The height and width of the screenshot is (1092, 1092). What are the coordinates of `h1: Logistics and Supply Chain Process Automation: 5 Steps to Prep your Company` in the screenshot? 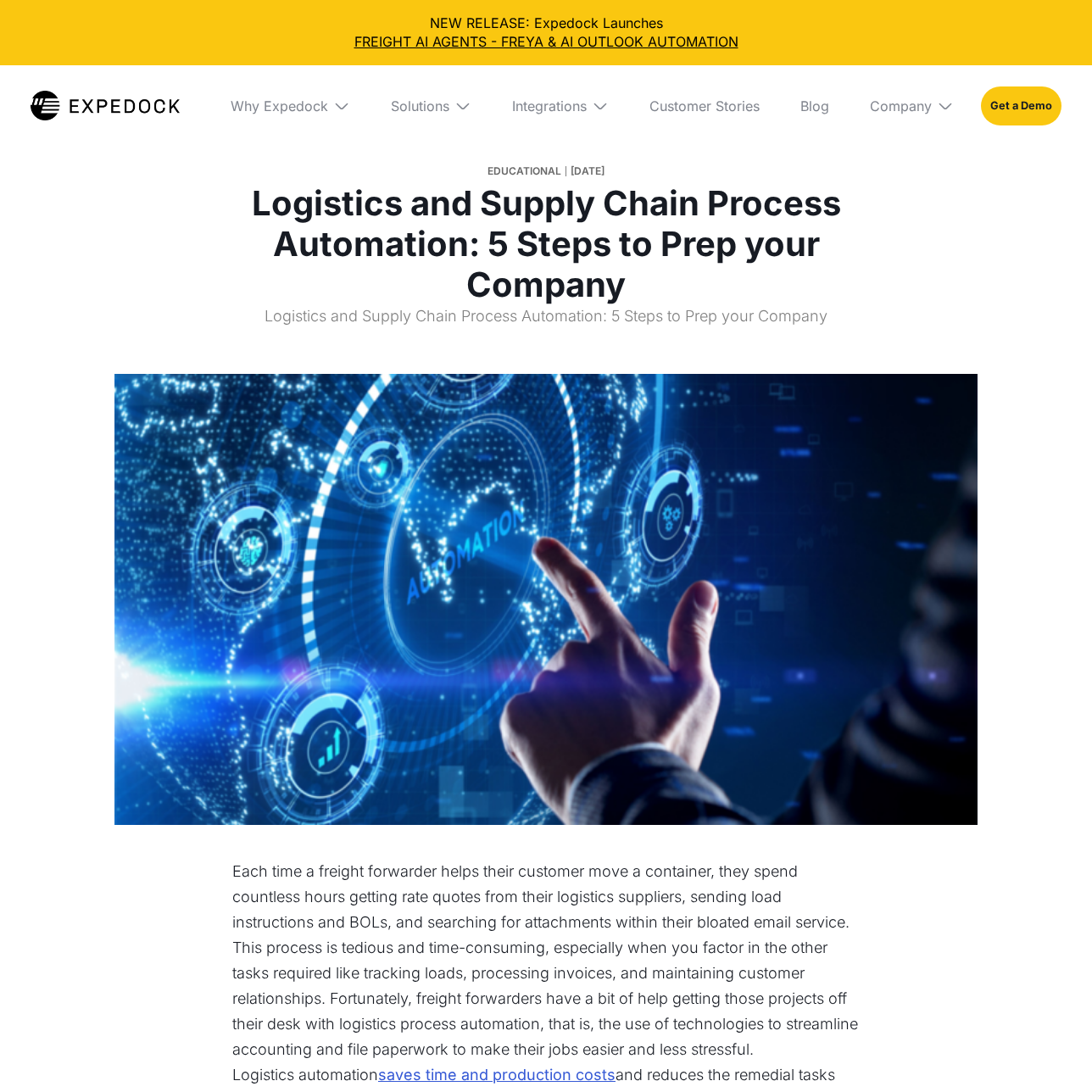 It's located at (546, 244).